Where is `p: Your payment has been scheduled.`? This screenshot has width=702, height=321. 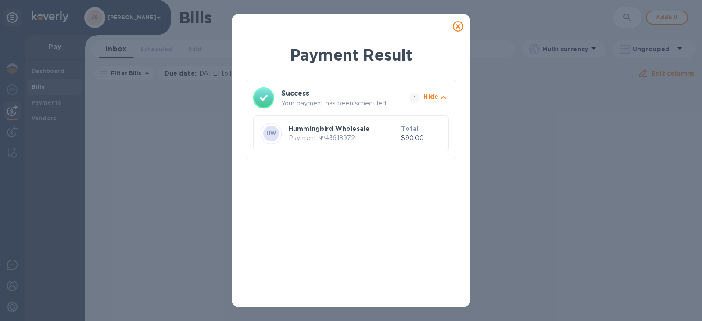 p: Your payment has been scheduled. is located at coordinates (344, 103).